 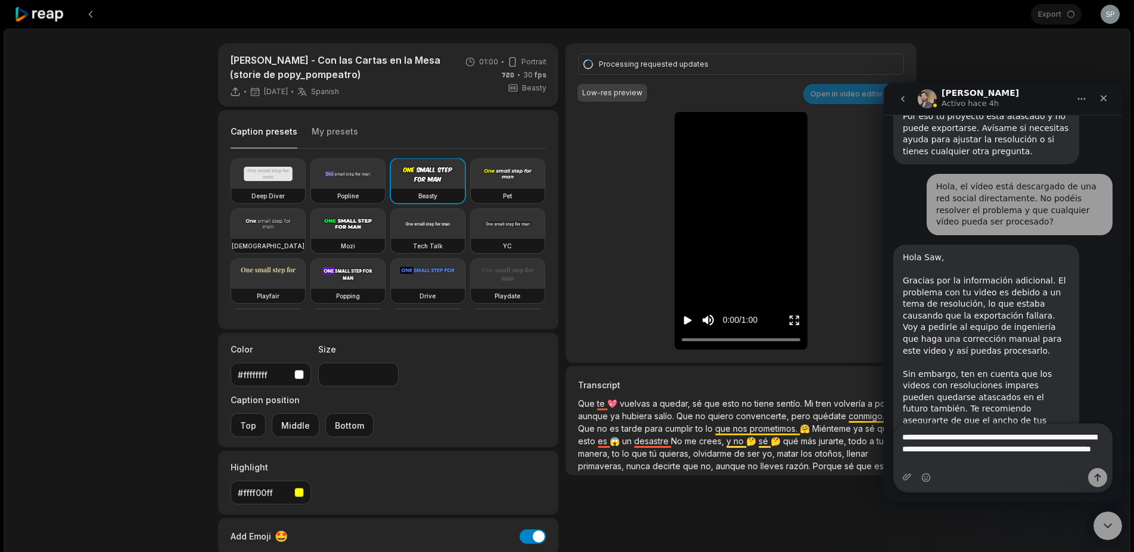 What do you see at coordinates (348, 196) in the screenshot?
I see `h3: Popline` at bounding box center [348, 196].